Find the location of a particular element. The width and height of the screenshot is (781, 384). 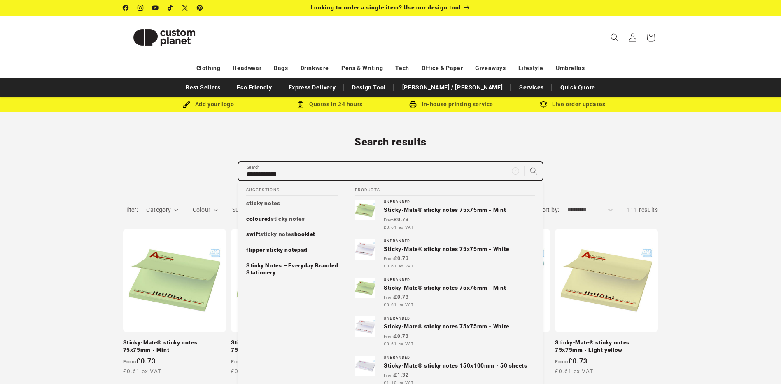

span: booklet is located at coordinates (305, 234).